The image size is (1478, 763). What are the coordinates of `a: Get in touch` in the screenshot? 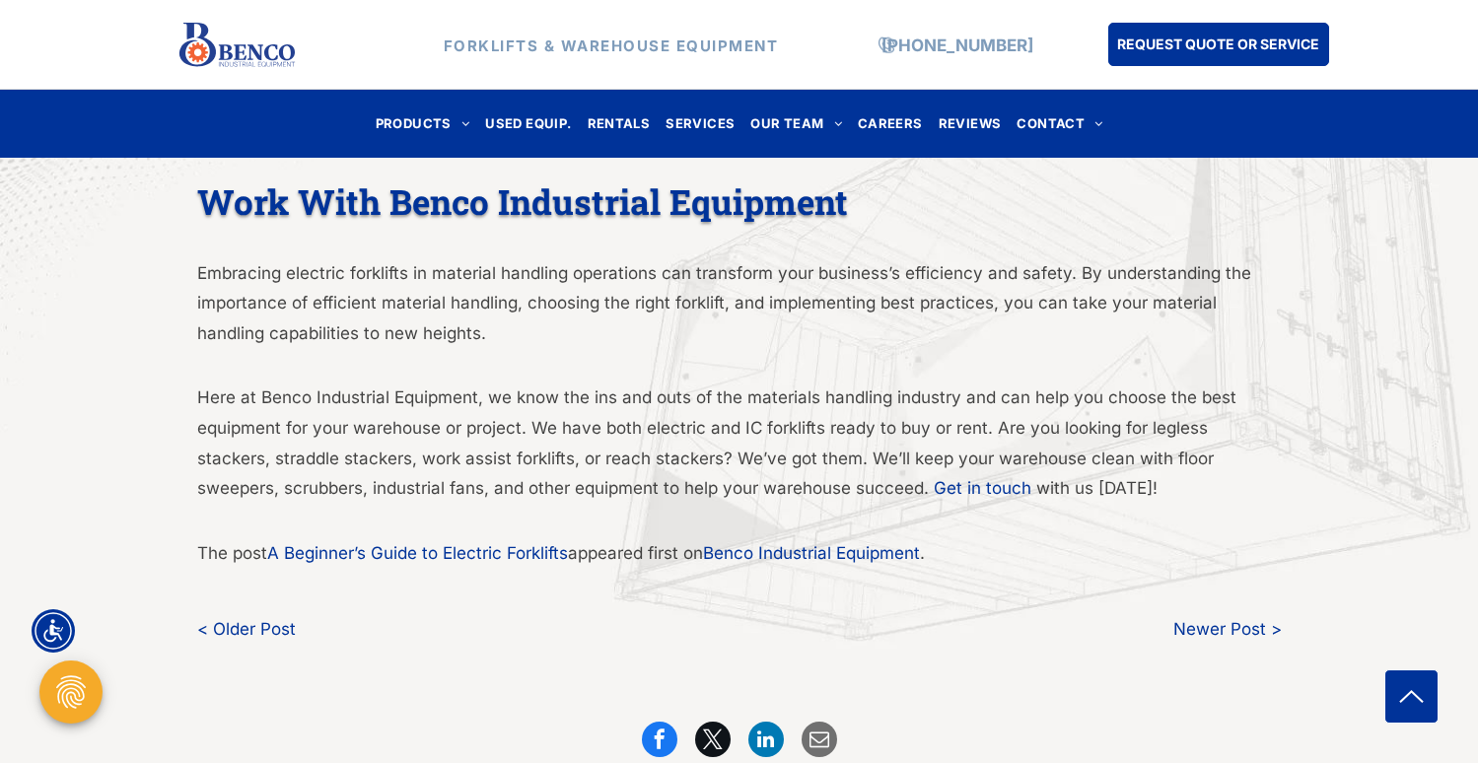 It's located at (985, 488).